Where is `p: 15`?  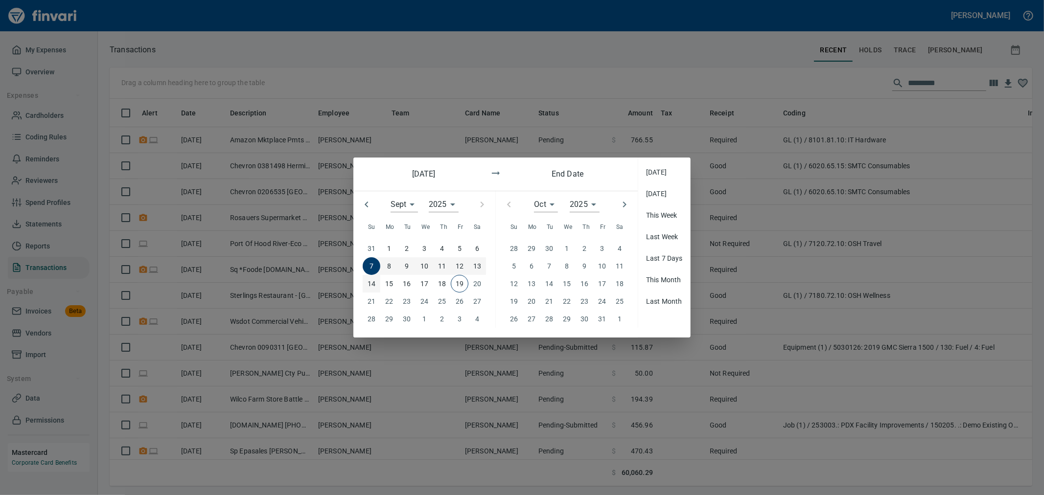
p: 15 is located at coordinates (389, 284).